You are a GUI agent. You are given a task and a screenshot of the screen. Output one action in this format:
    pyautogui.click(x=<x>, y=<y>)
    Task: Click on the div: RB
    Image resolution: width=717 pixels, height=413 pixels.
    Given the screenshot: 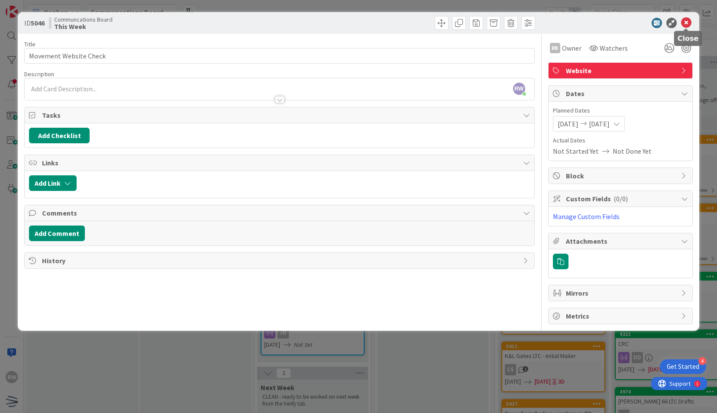 What is the action you would take?
    pyautogui.click(x=555, y=48)
    